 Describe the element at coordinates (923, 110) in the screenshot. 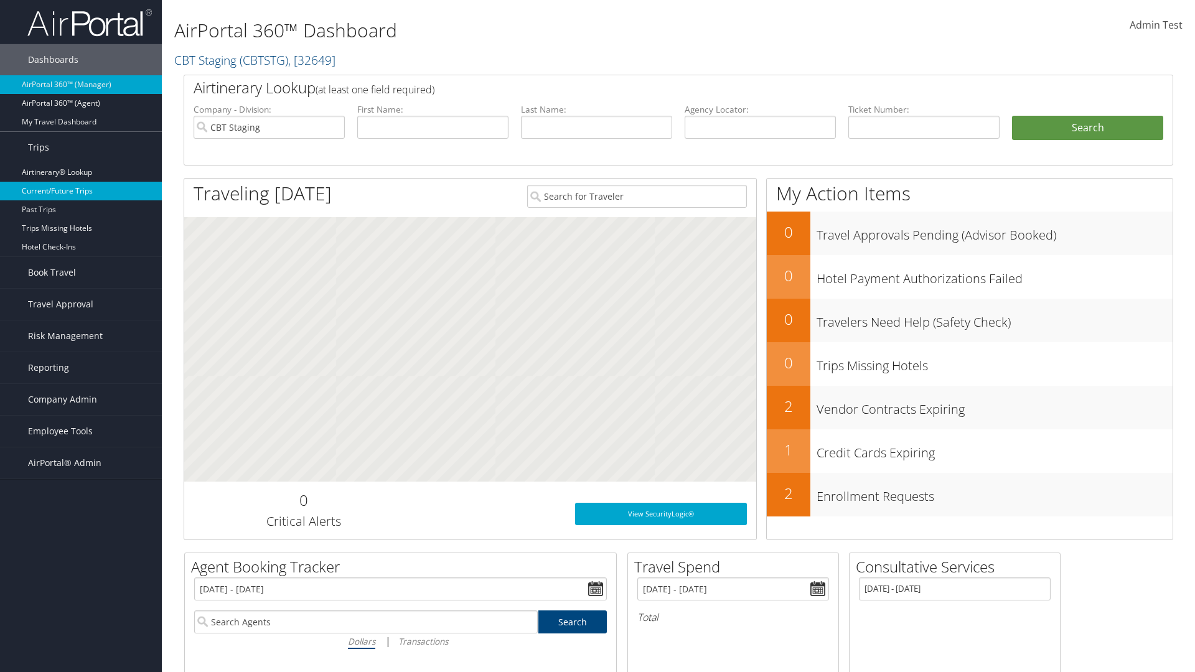

I see `label: Ticket Number:` at that location.